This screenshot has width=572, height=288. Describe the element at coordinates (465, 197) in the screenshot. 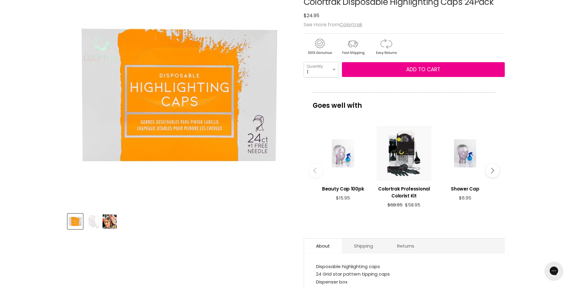

I see `span: $6.95` at that location.